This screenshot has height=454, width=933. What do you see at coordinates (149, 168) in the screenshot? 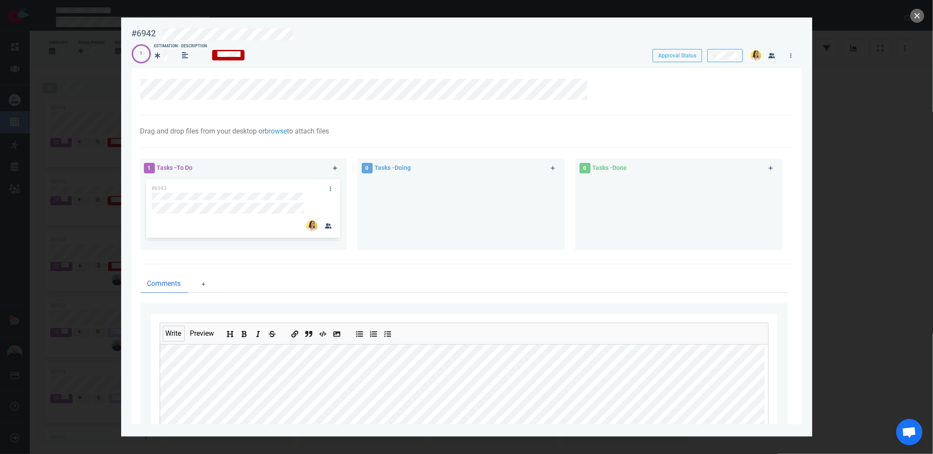
I see `span: 1` at bounding box center [149, 168].